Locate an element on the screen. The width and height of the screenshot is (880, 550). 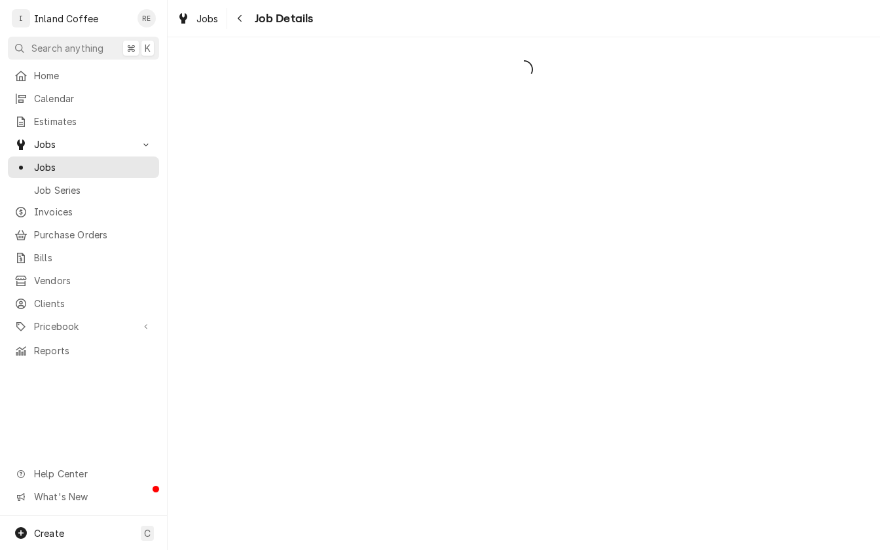
div: Inland Coffee's Avatar is located at coordinates (21, 18).